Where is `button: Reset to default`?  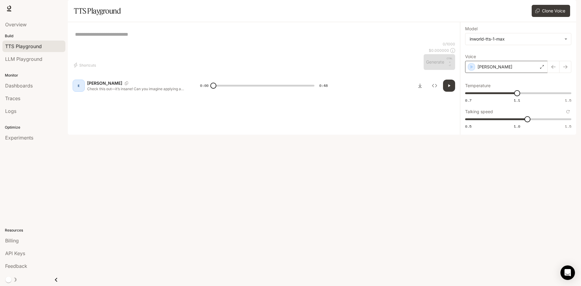 button: Reset to default is located at coordinates (568, 112).